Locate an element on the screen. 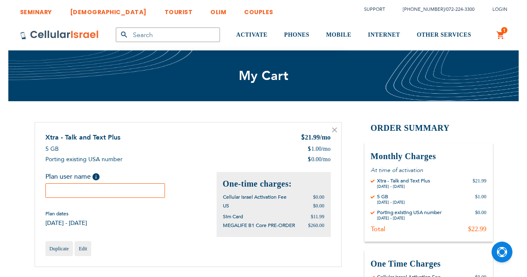  div: $22.99 is located at coordinates (477, 229).